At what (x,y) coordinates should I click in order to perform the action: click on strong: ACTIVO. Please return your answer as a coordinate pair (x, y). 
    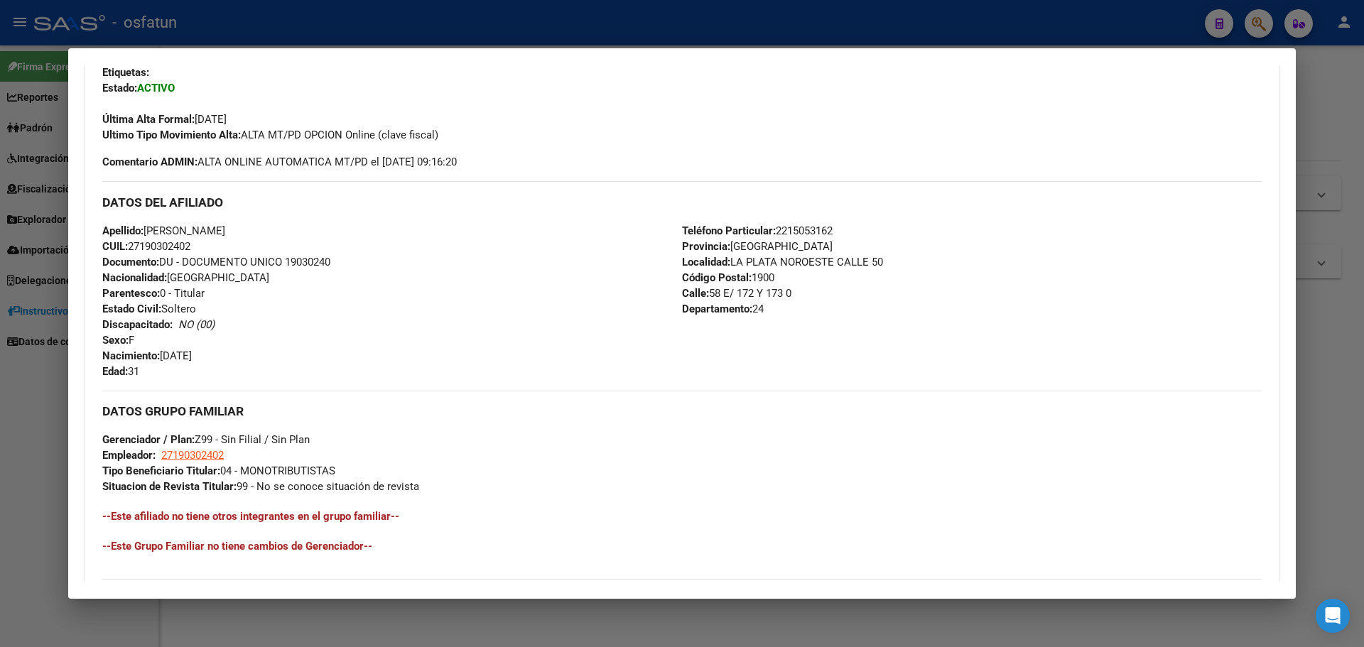
    Looking at the image, I should click on (156, 88).